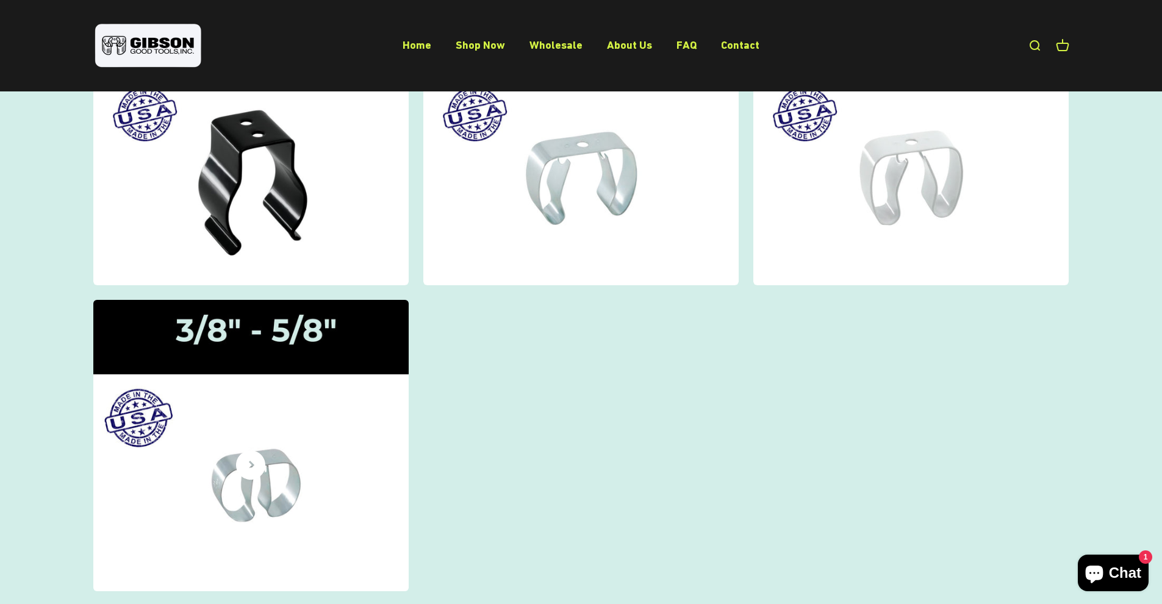 Image resolution: width=1162 pixels, height=604 pixels. What do you see at coordinates (556, 45) in the screenshot?
I see `a: Wholesale` at bounding box center [556, 45].